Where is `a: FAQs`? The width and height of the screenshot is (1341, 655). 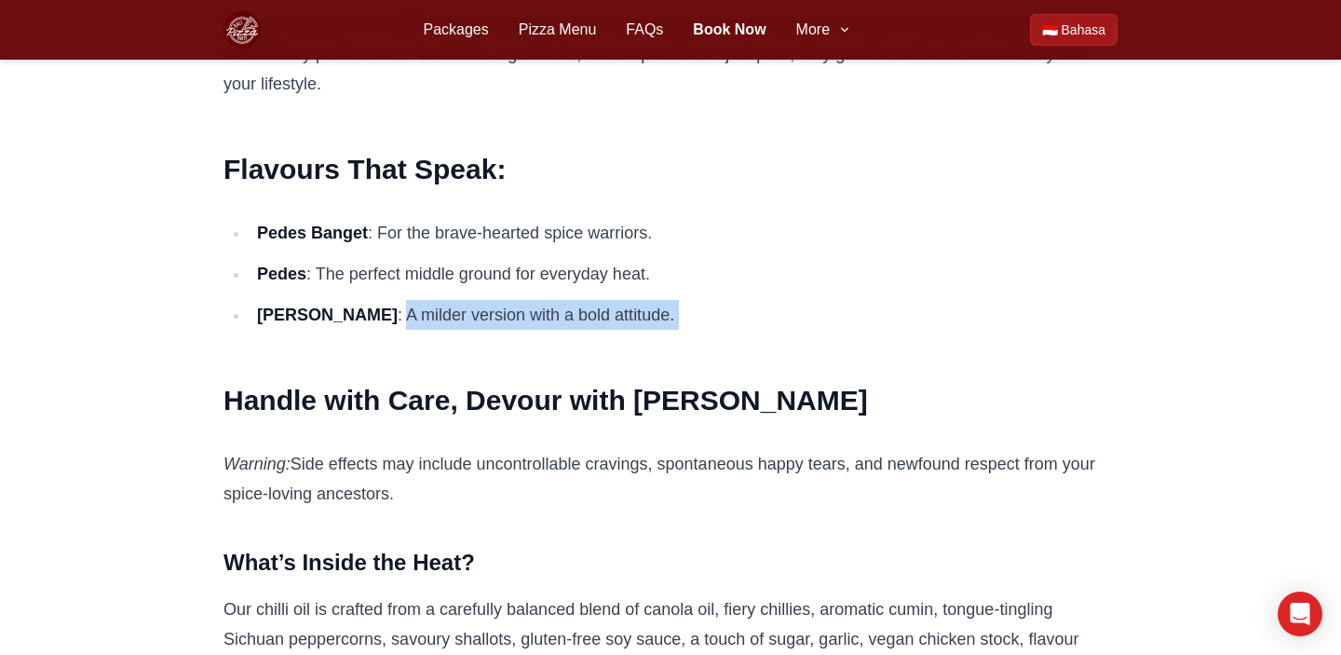
a: FAQs is located at coordinates (645, 30).